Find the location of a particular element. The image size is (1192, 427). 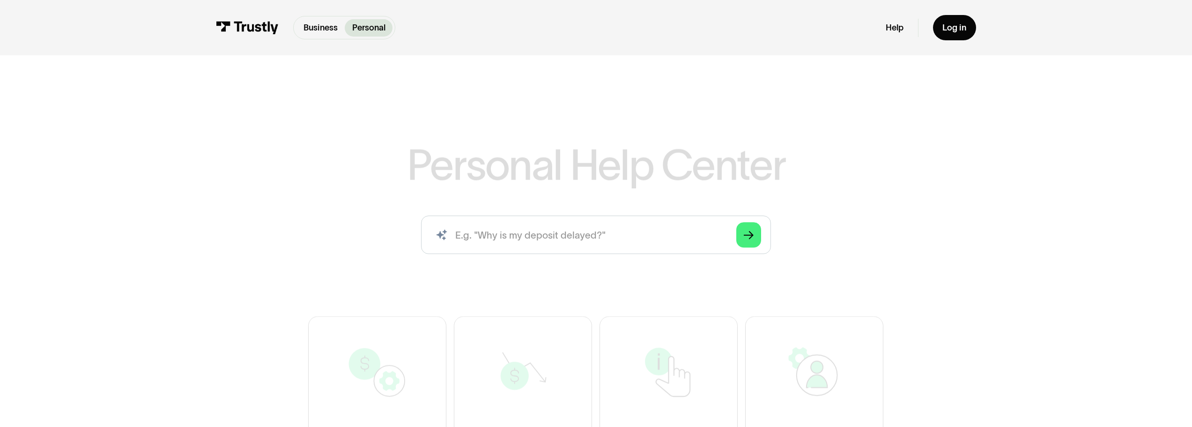

a: Personal is located at coordinates (369, 28).